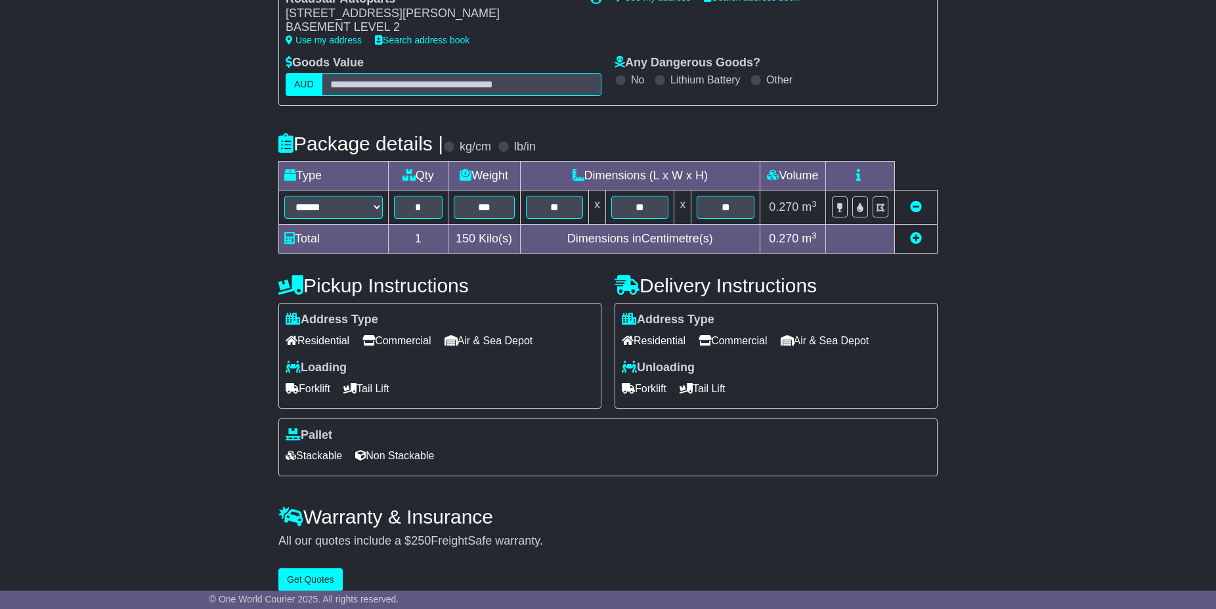 The width and height of the screenshot is (1216, 609). Describe the element at coordinates (431, 28) in the screenshot. I see `div: BASEMENT LEVEL 2` at that location.